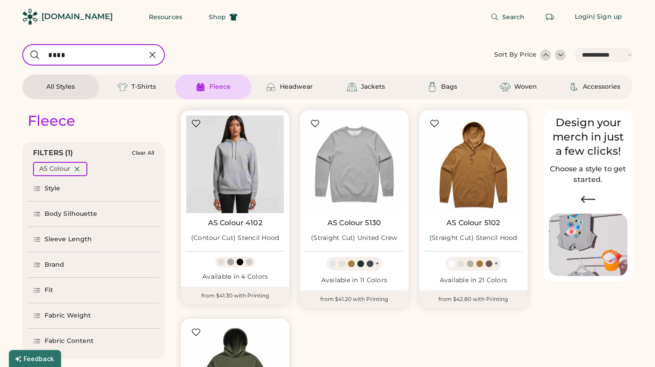 Image resolution: width=655 pixels, height=367 pixels. Describe the element at coordinates (201, 87) in the screenshot. I see `img: Fleece Icon` at that location.